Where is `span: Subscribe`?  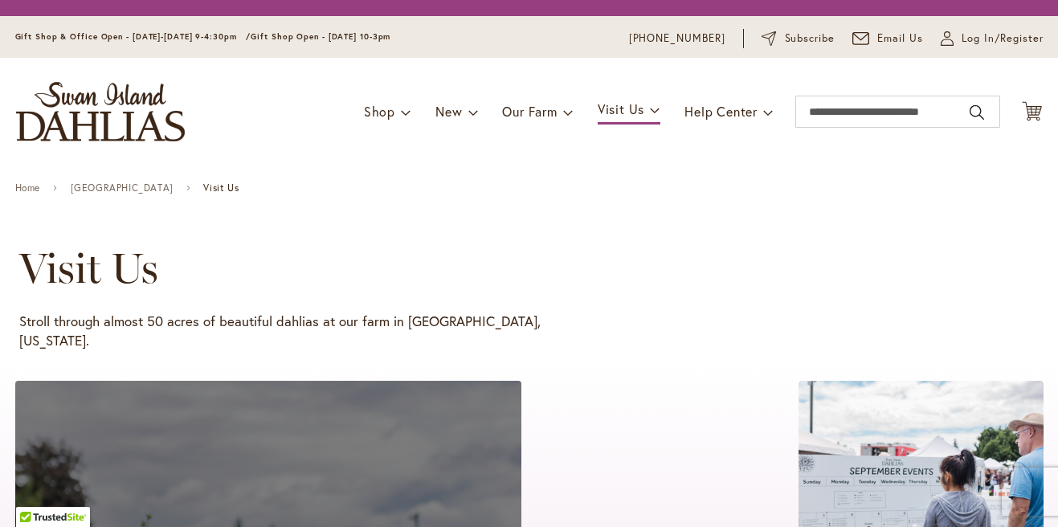
span: Subscribe is located at coordinates (810, 39).